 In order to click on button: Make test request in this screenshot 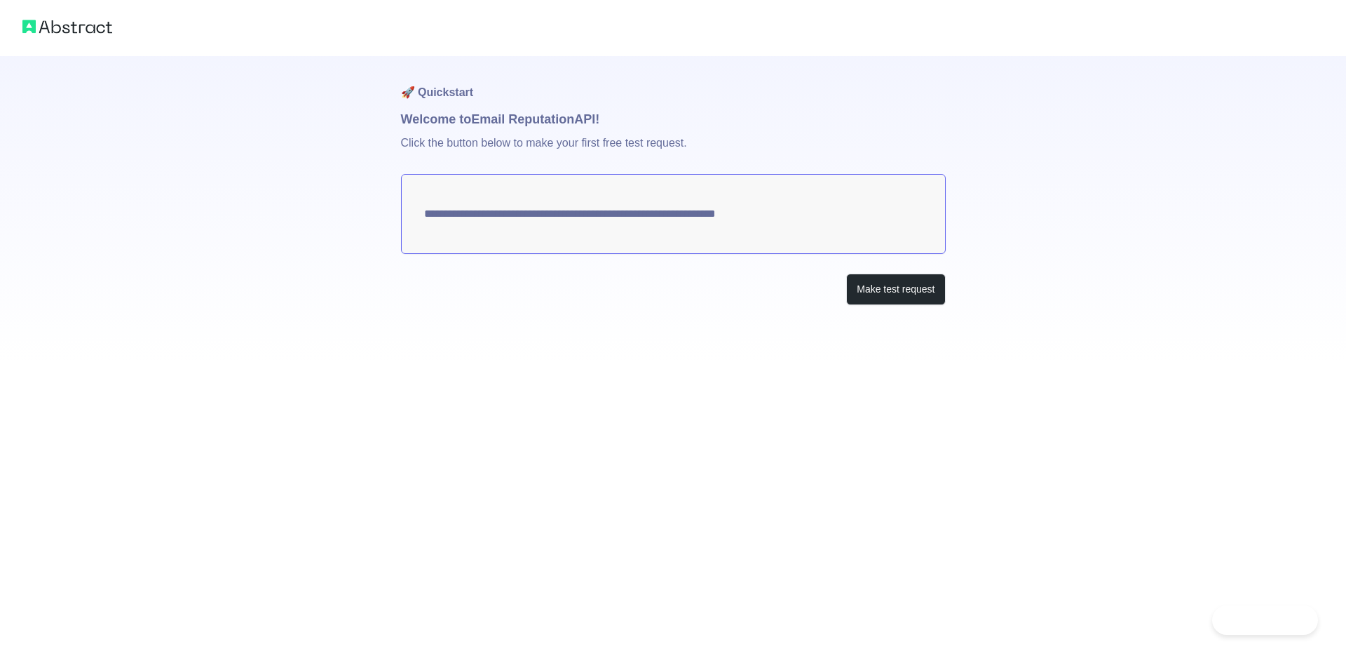, I will do `click(895, 289)`.